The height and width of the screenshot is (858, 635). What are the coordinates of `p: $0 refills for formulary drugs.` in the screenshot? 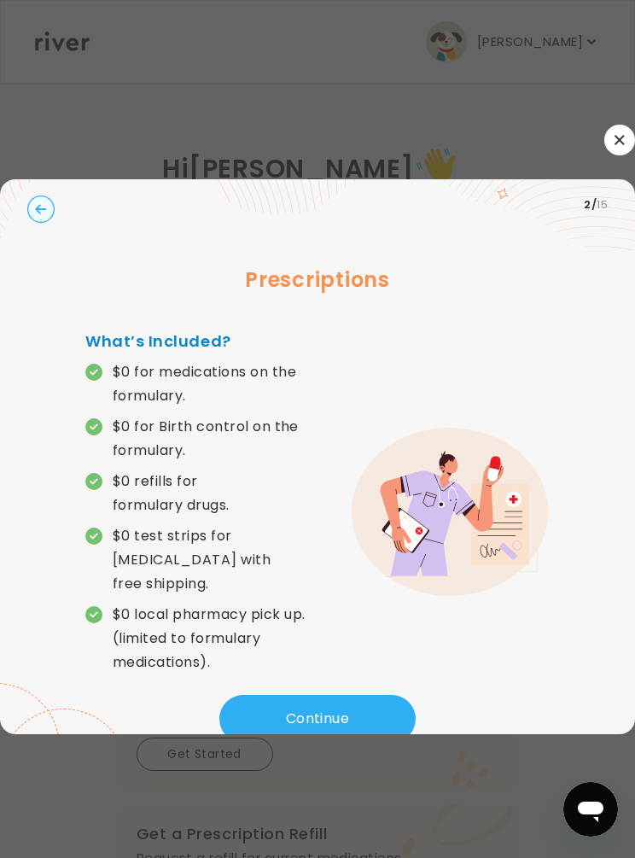 It's located at (215, 494).